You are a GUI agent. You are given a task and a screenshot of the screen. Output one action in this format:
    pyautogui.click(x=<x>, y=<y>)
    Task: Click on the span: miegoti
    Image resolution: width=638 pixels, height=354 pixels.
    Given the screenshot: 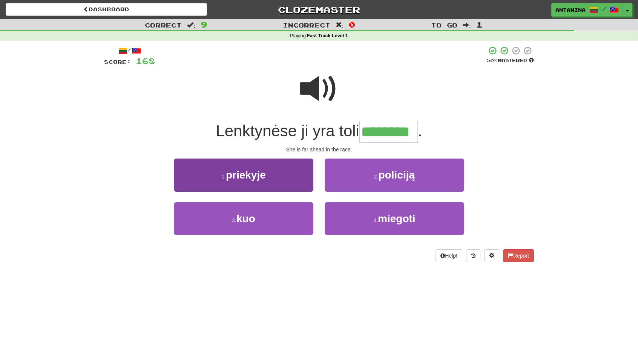 What is the action you would take?
    pyautogui.click(x=397, y=219)
    